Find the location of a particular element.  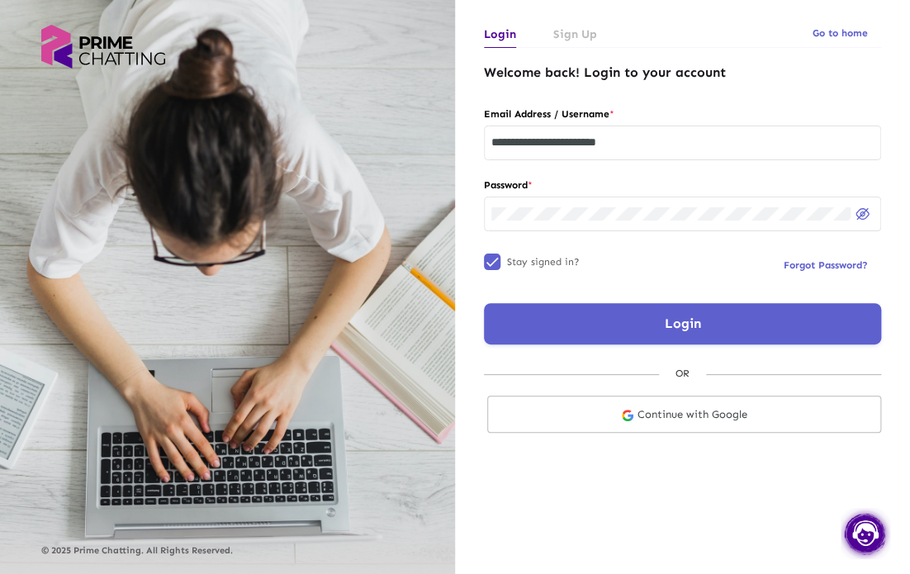

button: Forgot Password? is located at coordinates (826, 265).